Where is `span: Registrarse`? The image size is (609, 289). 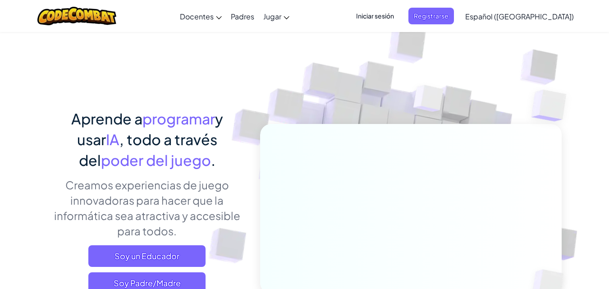
span: Registrarse is located at coordinates (431, 16).